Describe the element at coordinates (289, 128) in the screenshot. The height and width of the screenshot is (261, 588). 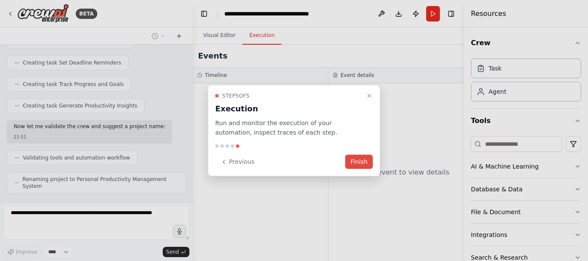
I see `p: Run and monitor the execution of your automation, inspect traces of each step.` at that location.